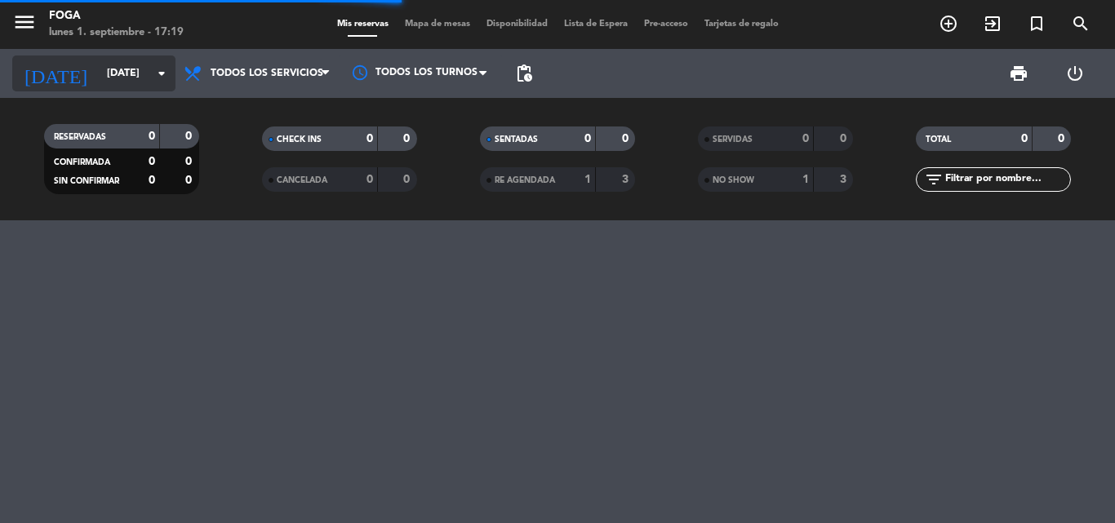 The width and height of the screenshot is (1115, 523). I want to click on div: lunes 1. septiembre - 17:19, so click(116, 33).